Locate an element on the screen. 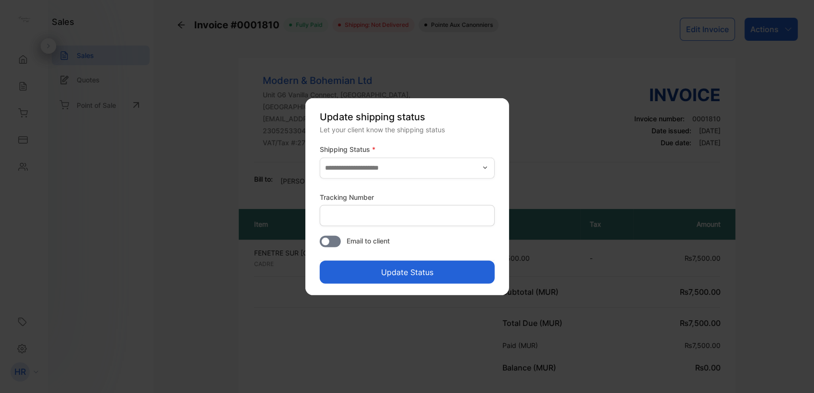 The image size is (814, 393). span: Email to client is located at coordinates (368, 240).